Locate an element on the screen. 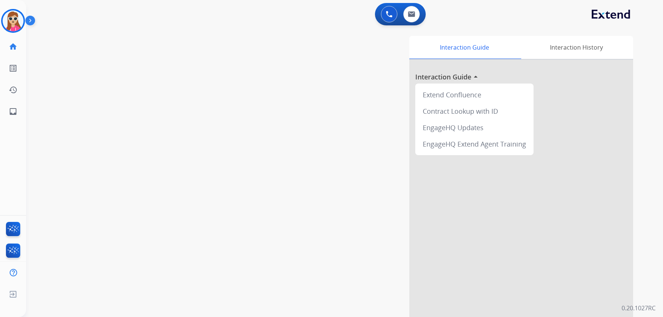 Image resolution: width=663 pixels, height=317 pixels. mat-icon: home is located at coordinates (13, 47).